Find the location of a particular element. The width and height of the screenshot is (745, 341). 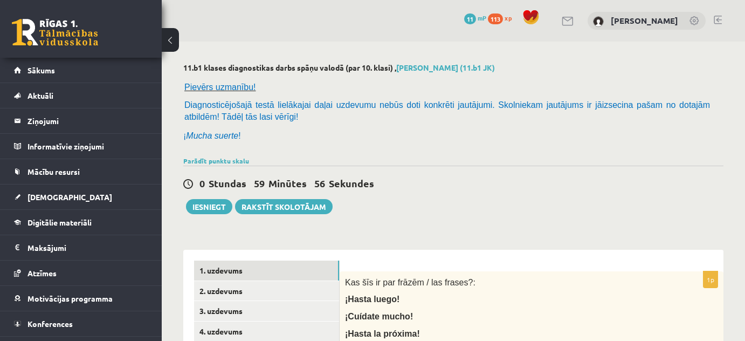

p: 1p is located at coordinates (711, 279).